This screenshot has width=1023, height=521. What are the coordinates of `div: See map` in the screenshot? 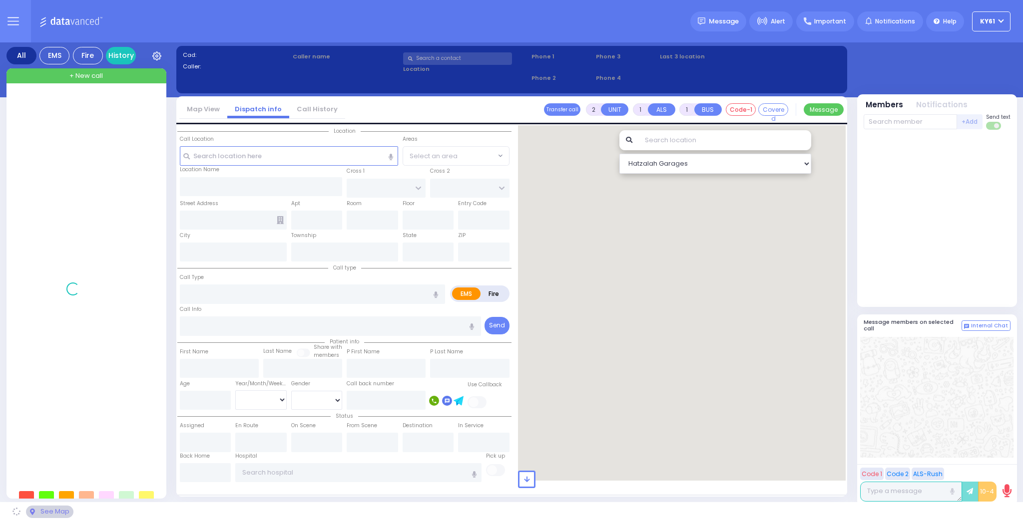 It's located at (49, 512).